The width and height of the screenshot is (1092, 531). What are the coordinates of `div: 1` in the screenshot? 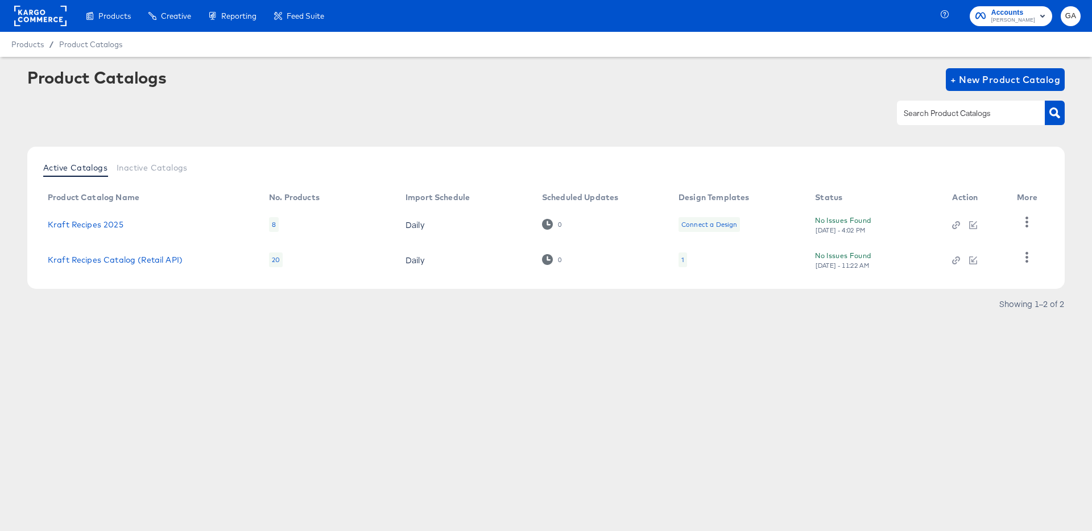 It's located at (682, 260).